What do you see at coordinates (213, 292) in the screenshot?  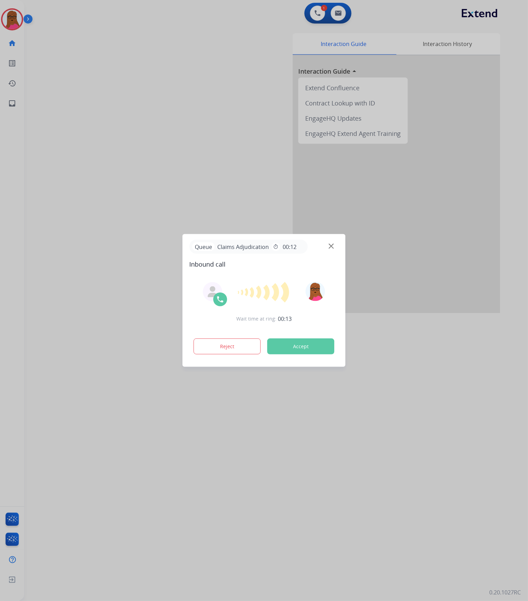 I see `img: agent-avatar` at bounding box center [213, 292].